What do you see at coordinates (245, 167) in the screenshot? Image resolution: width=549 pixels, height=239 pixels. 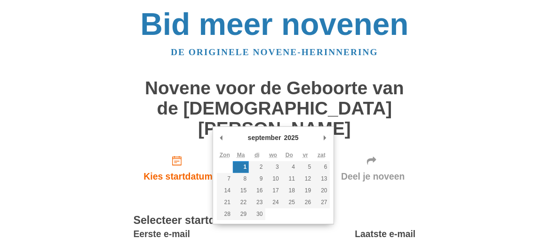 I see `font: 1` at bounding box center [245, 167].